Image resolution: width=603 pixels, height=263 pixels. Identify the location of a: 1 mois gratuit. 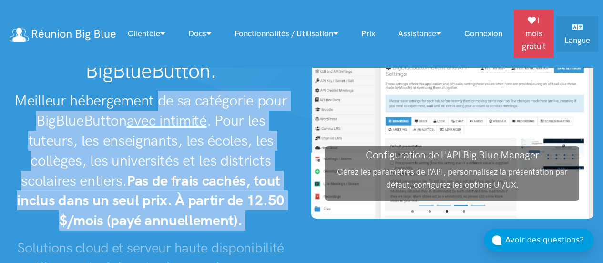
(534, 34).